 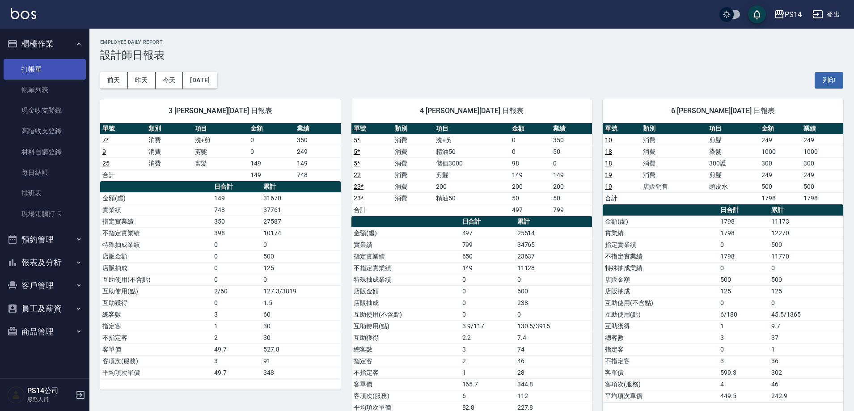 I want to click on td: 9.7, so click(x=807, y=326).